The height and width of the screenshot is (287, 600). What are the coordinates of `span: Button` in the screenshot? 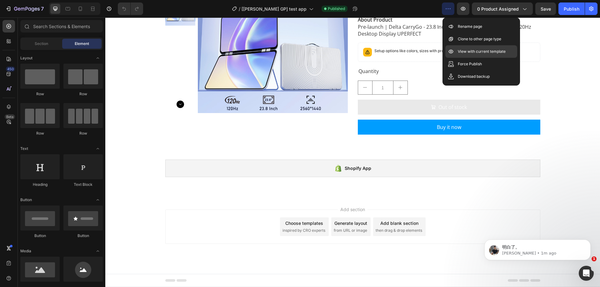 It's located at (26, 200).